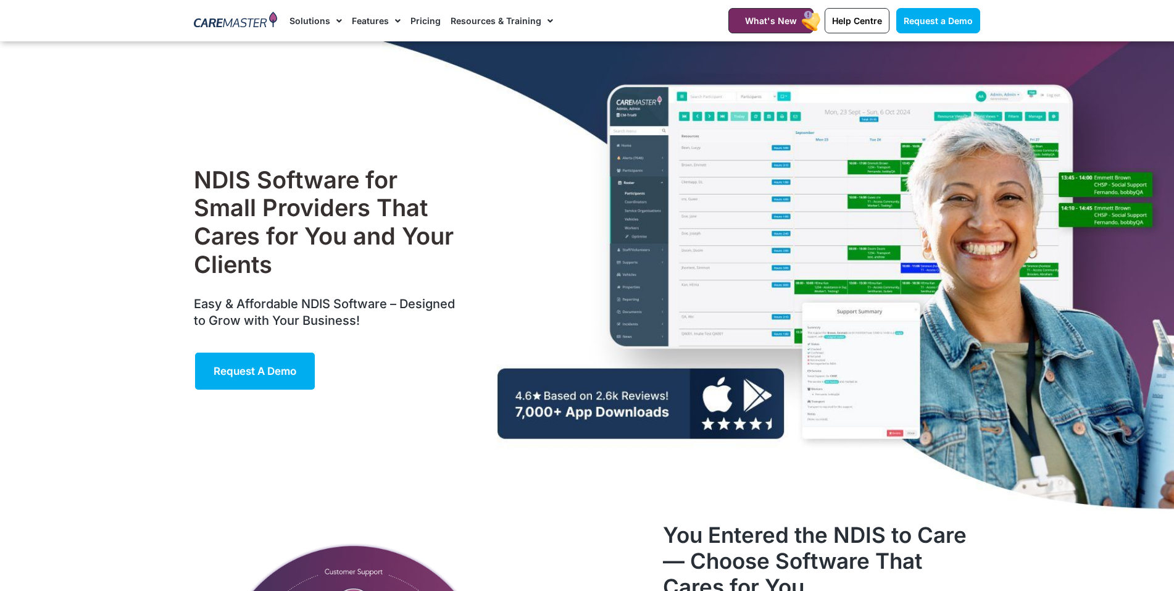  Describe the element at coordinates (857, 20) in the screenshot. I see `span: Help Centre` at that location.